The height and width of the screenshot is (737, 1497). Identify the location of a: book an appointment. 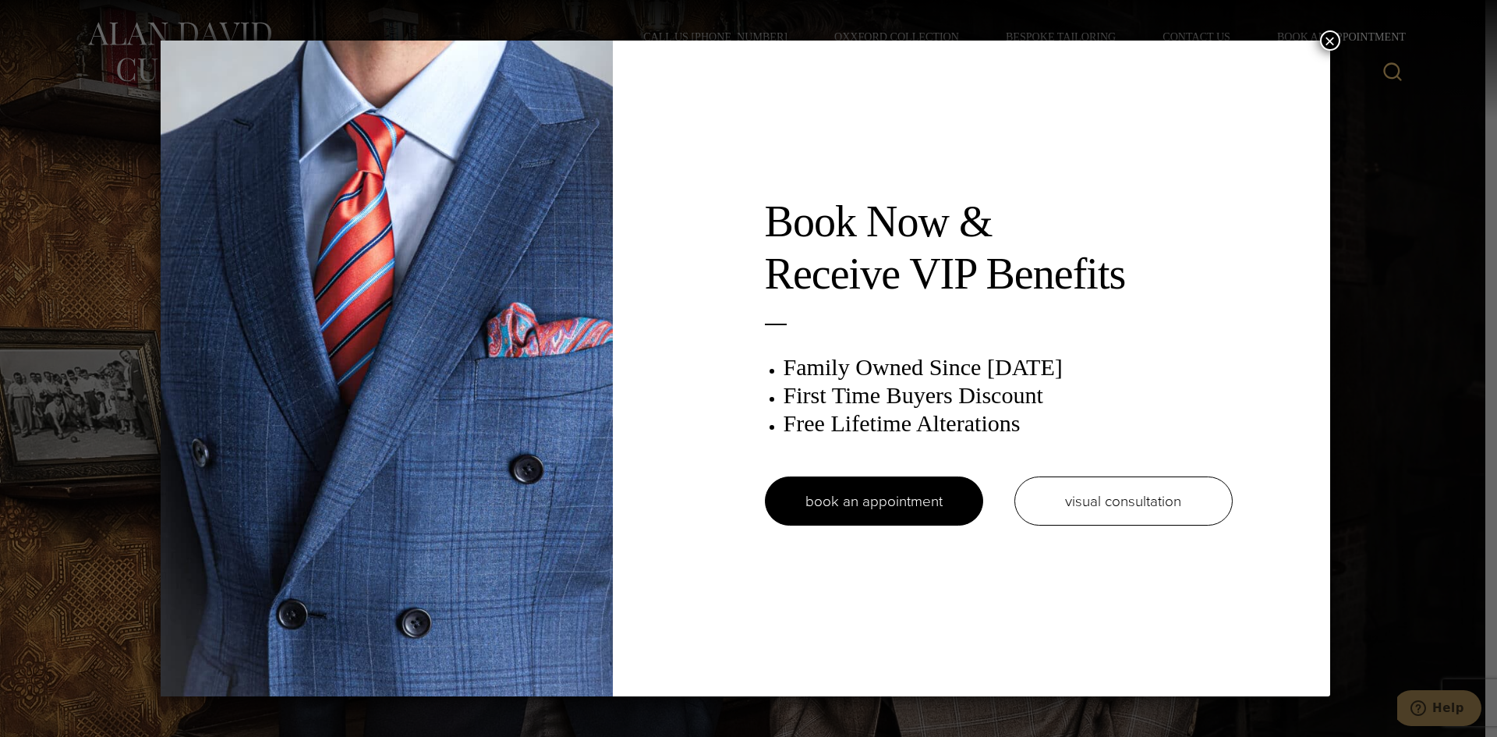
(874, 501).